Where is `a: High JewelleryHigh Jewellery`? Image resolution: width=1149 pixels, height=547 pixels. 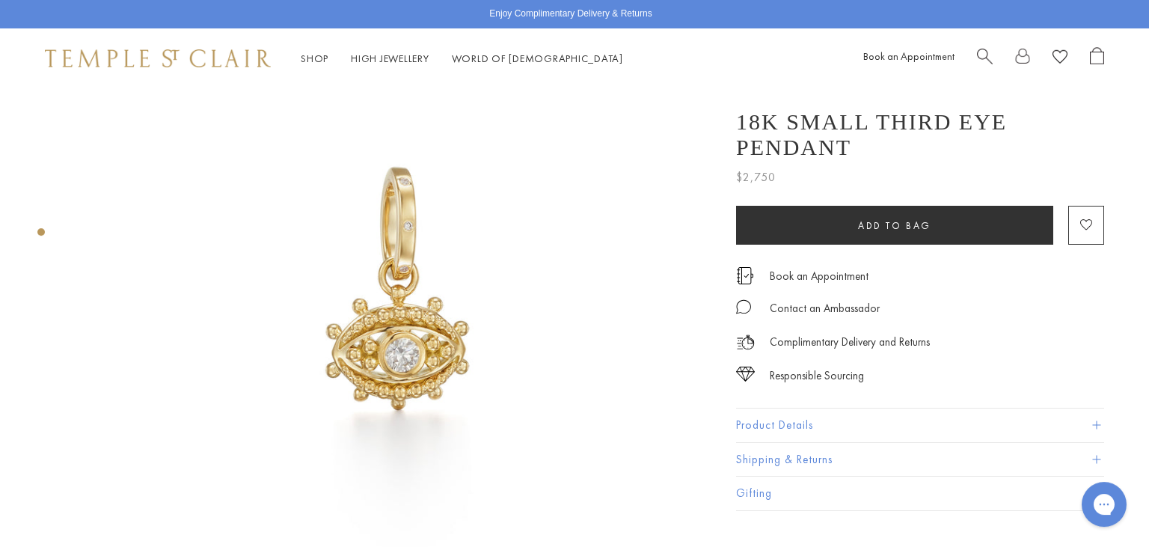
a: High JewelleryHigh Jewellery is located at coordinates (390, 58).